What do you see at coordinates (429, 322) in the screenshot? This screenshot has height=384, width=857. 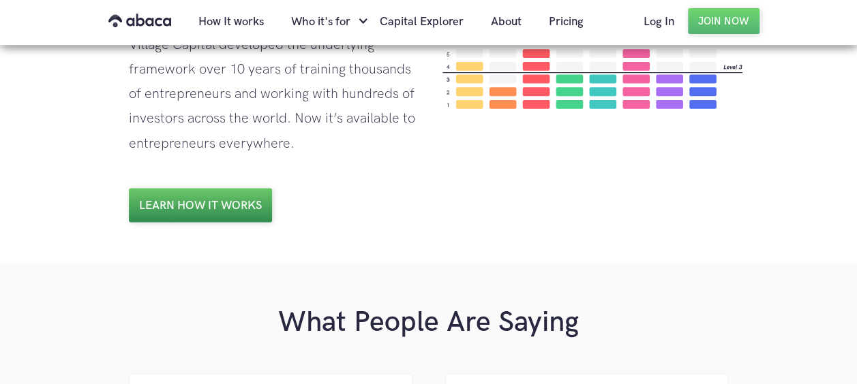 I see `h1: What People Are Saying` at bounding box center [429, 322].